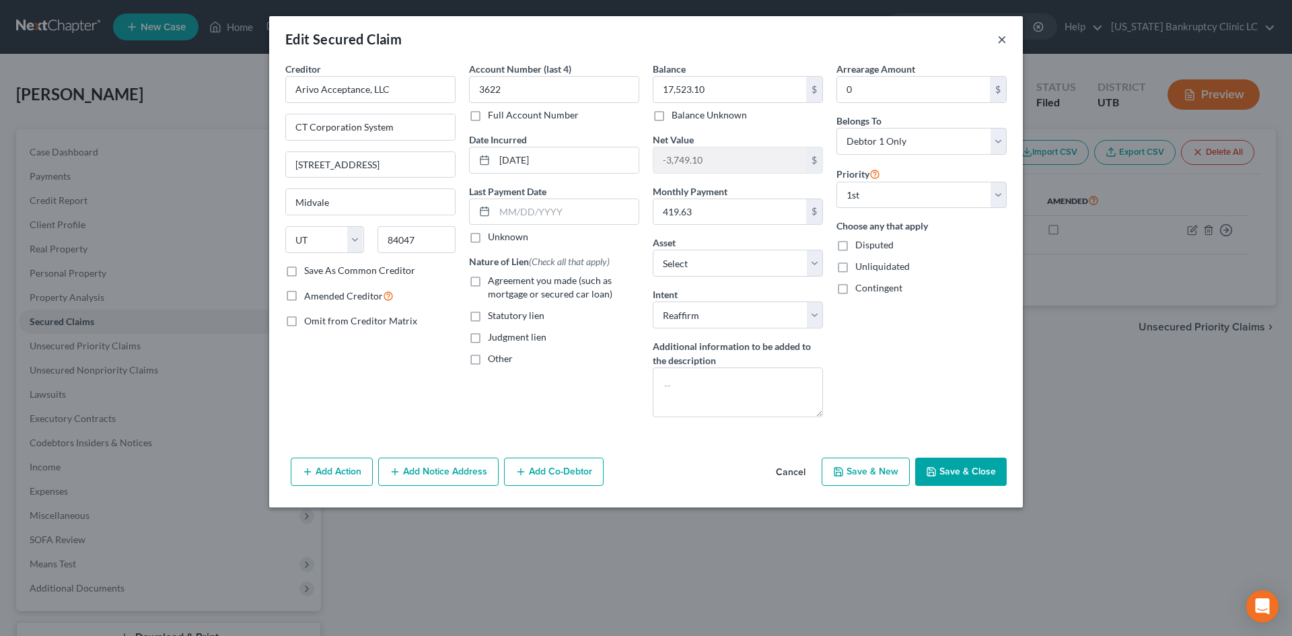  I want to click on label: Arrearage Amount, so click(875, 69).